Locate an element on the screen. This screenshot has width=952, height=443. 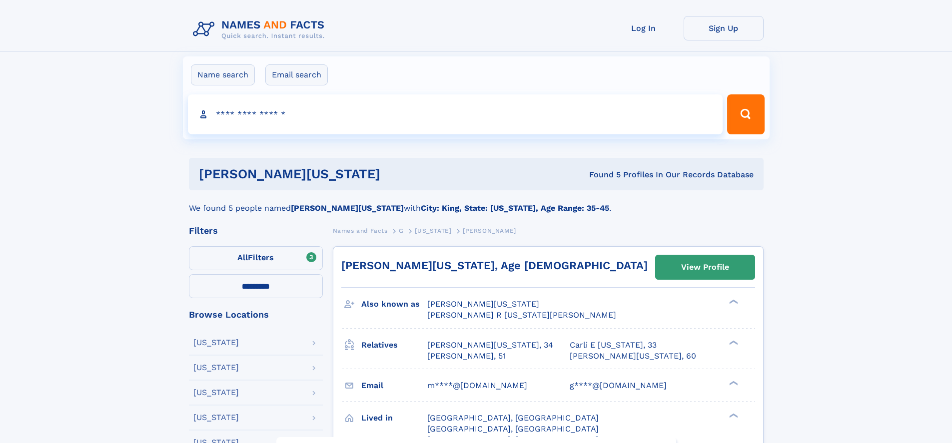
input: search input is located at coordinates (455, 114).